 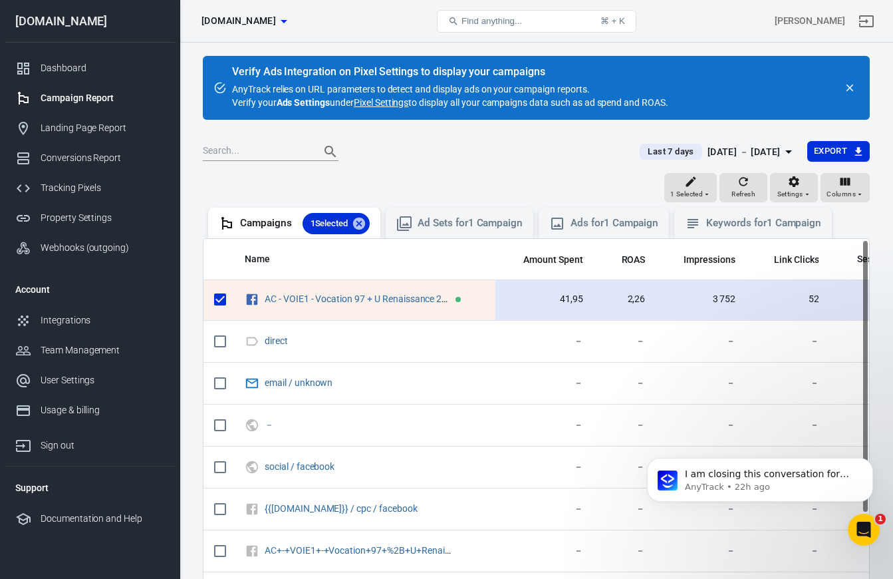 I want to click on div: Account id: mN52Bpol, so click(x=810, y=21).